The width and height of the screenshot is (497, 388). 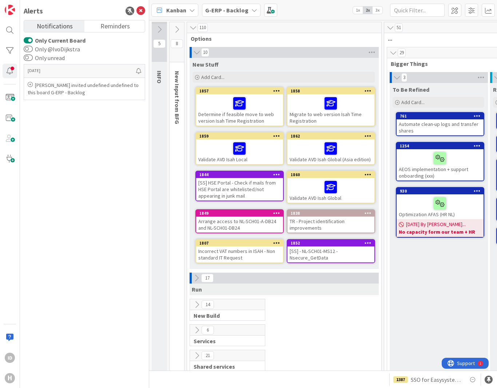 What do you see at coordinates (33, 11) in the screenshot?
I see `div: Alerts` at bounding box center [33, 11].